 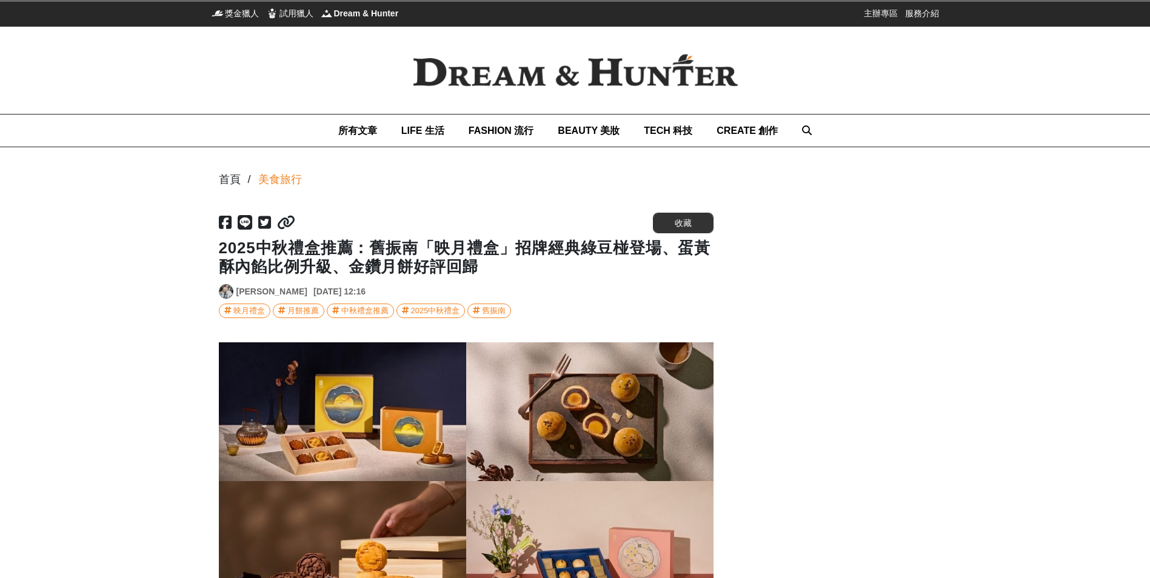 I want to click on a: BEAUTY 美妝, so click(x=589, y=130).